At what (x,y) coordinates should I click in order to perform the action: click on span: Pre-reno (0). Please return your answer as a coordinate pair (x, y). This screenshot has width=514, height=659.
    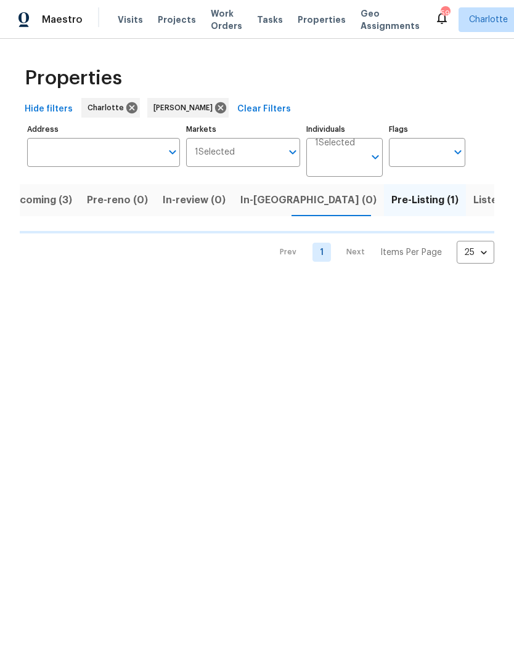
    Looking at the image, I should click on (117, 200).